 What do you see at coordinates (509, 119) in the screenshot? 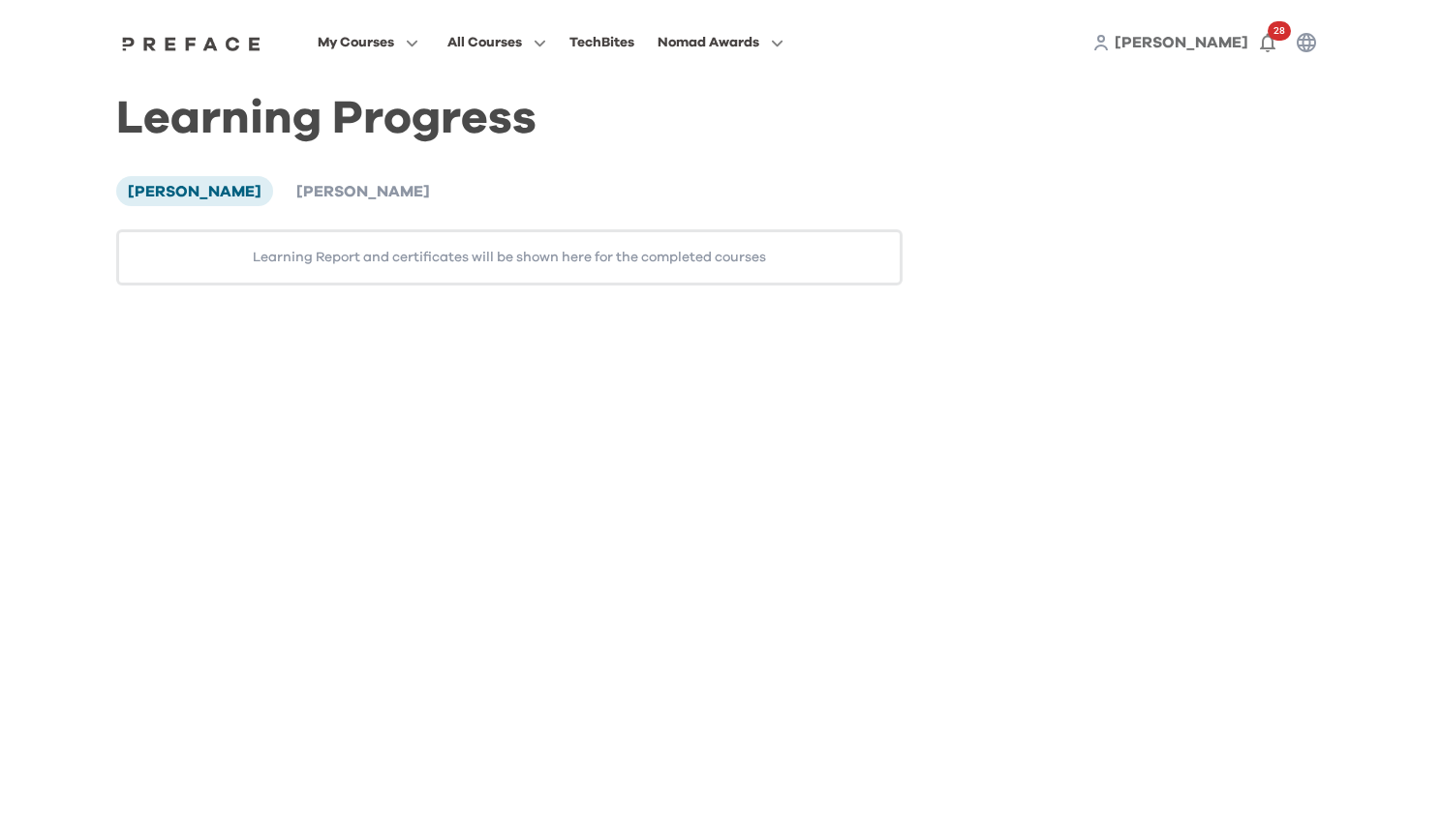
I see `h1: Learning Progress` at bounding box center [509, 119].